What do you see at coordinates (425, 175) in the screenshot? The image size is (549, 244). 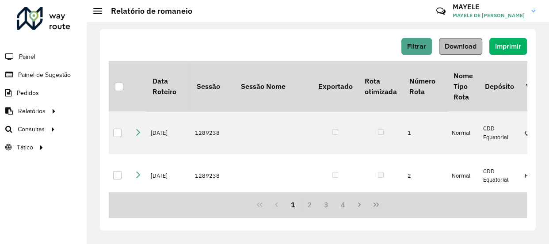 I see `td: 2` at bounding box center [425, 175].